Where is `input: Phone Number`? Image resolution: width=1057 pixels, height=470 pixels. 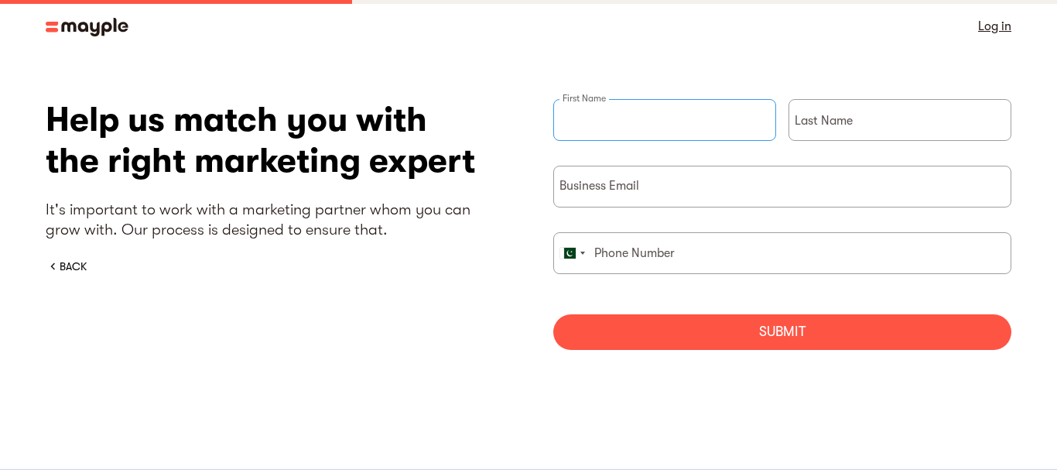 input: Phone Number is located at coordinates (782, 253).